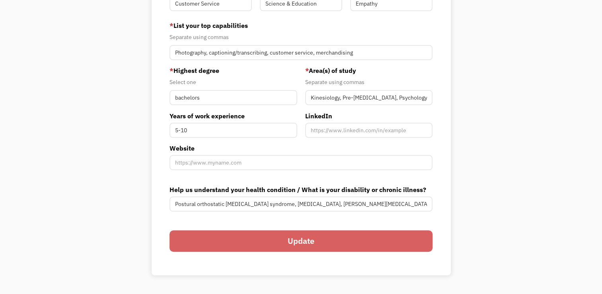  What do you see at coordinates (233, 116) in the screenshot?
I see `label: Years of work experience` at bounding box center [233, 116].